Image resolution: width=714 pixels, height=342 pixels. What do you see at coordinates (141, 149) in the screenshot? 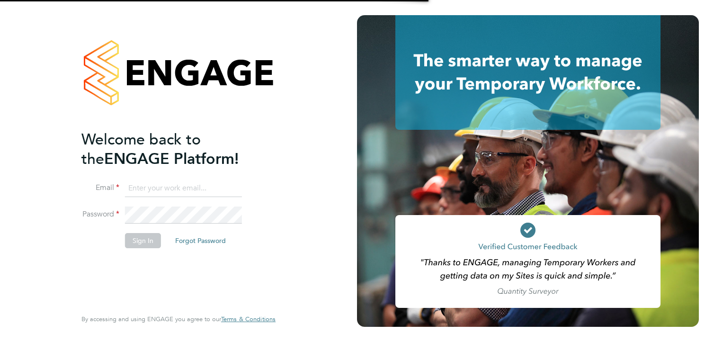
I see `span: Welcome back to the` at bounding box center [141, 149].